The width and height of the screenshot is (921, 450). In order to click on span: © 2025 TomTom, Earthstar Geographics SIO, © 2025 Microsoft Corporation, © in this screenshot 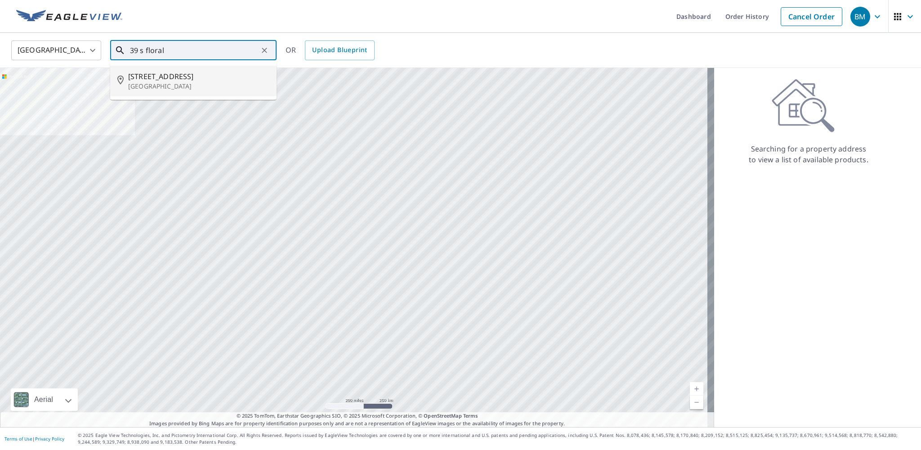, I will do `click(357, 416)`.